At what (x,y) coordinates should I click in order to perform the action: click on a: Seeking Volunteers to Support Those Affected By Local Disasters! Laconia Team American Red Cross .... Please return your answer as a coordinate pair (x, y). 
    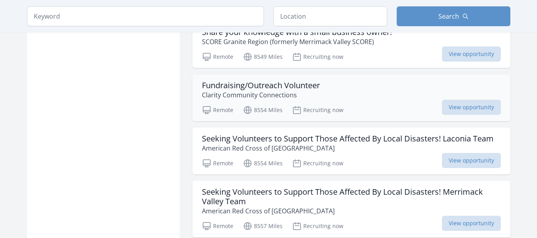
    Looking at the image, I should click on (352, 151).